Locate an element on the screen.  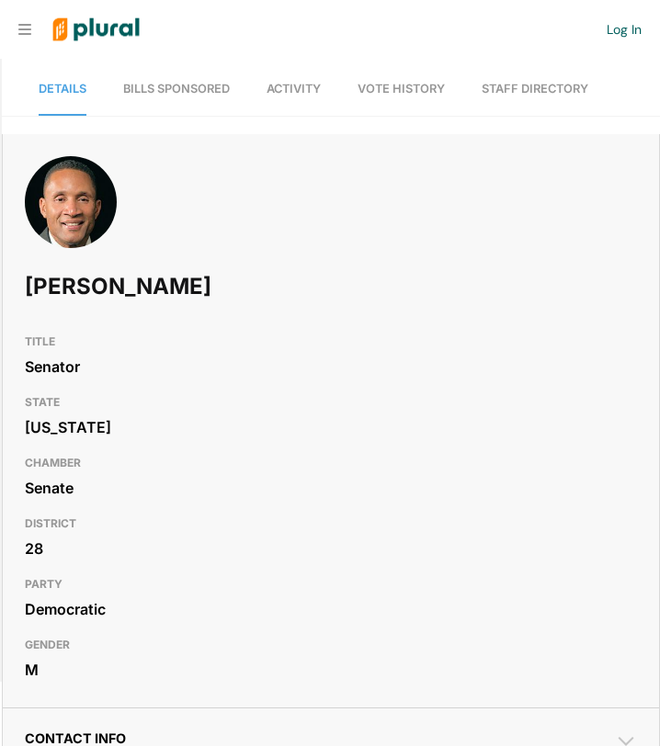
div: Senate is located at coordinates (331, 488).